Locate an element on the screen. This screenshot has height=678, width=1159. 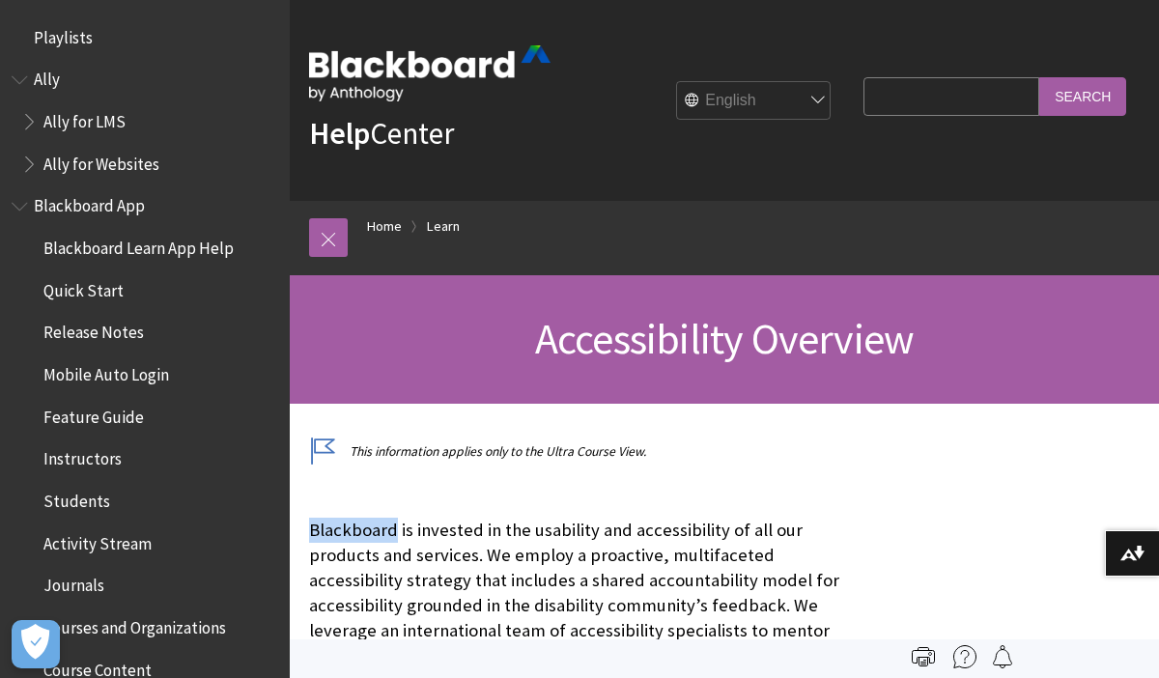
span: Quick Start is located at coordinates (83, 287).